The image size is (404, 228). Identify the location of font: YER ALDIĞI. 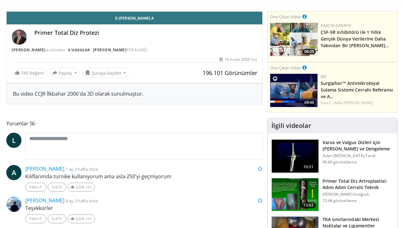
(120, 50).